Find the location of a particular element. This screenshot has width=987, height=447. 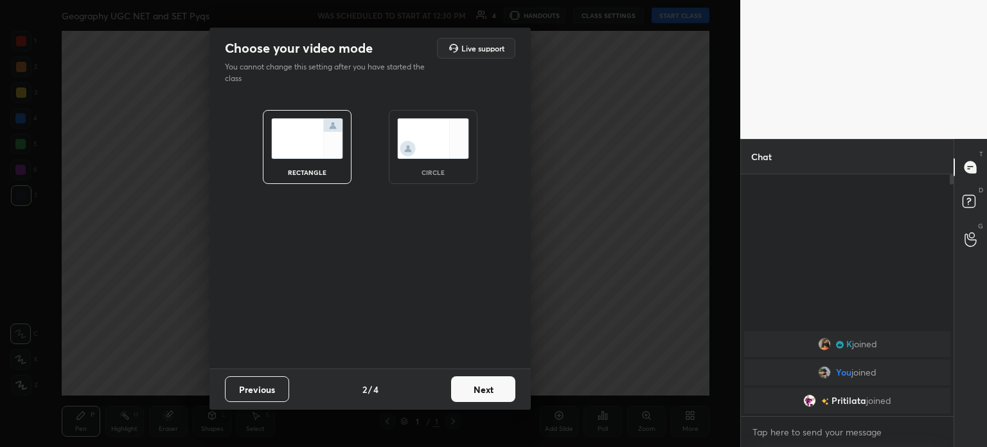

p: D is located at coordinates (981, 190).